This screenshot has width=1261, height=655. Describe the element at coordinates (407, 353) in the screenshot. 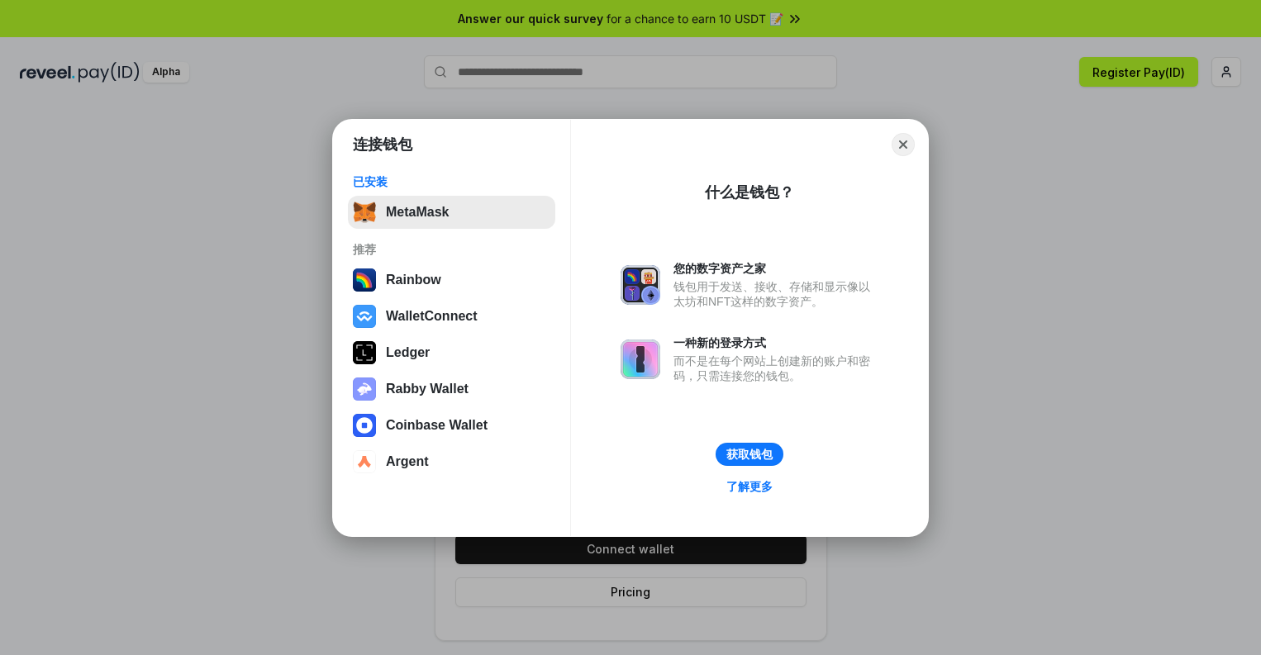

I see `div: Ledger` at that location.